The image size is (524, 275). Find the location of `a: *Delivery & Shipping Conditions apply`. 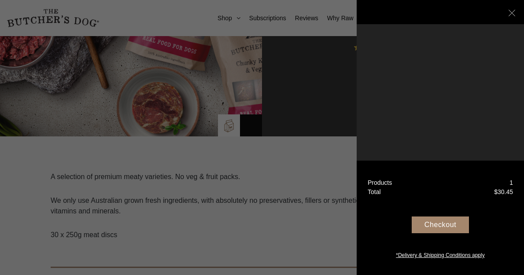

a: *Delivery & Shipping Conditions apply is located at coordinates (440, 254).